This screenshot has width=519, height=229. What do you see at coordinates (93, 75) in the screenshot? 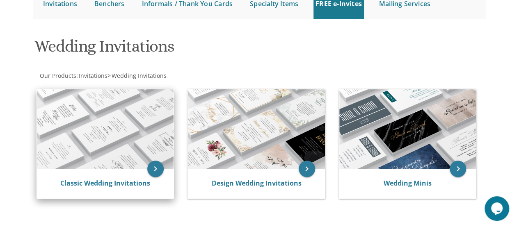
I see `a: Invitations` at bounding box center [93, 75].